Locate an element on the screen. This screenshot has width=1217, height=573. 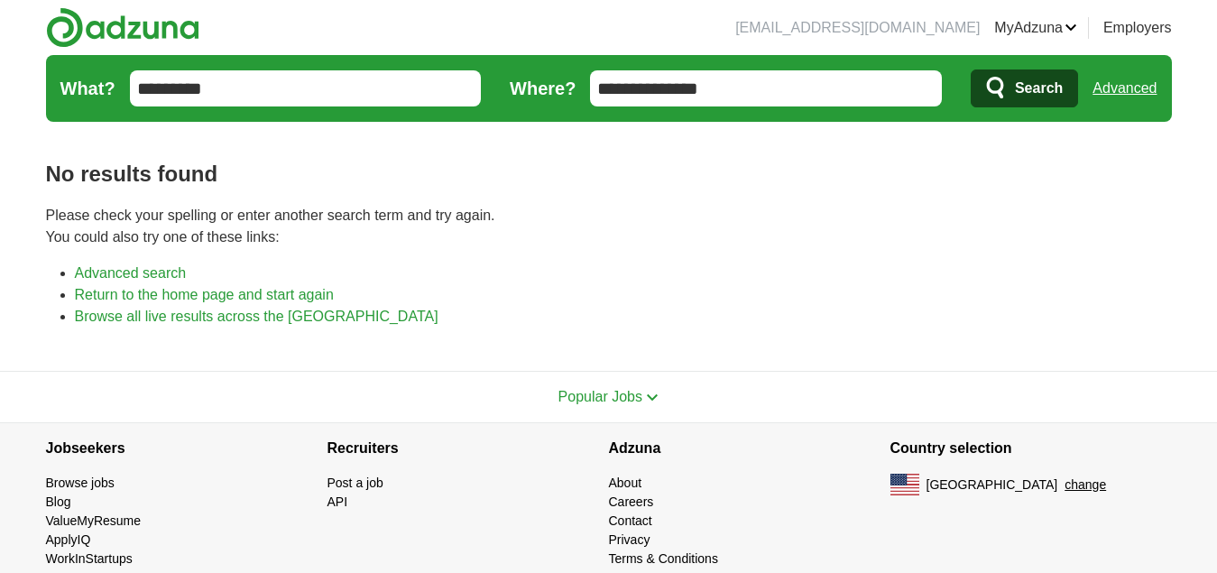
span: Search is located at coordinates (1039, 88).